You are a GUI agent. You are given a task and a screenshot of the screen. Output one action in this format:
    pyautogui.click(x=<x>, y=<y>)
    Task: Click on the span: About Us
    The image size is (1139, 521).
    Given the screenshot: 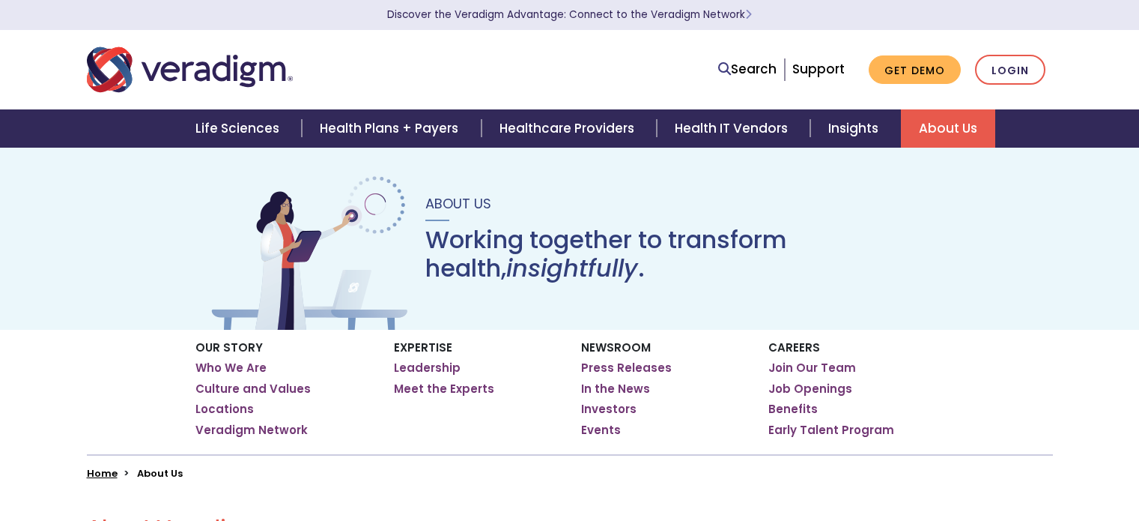 What is the action you would take?
    pyautogui.click(x=458, y=203)
    